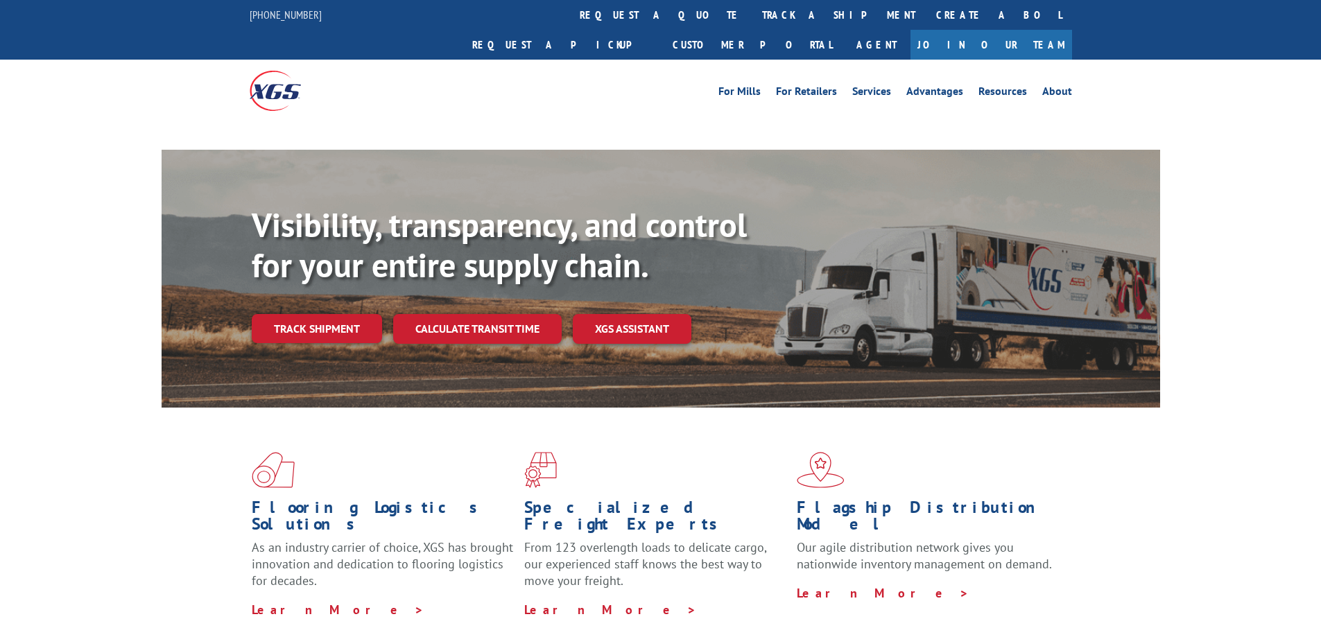  What do you see at coordinates (655, 570) in the screenshot?
I see `p: From 123 overlength loads to delicate cargo, our experienced staff knows the best way to move you...` at bounding box center [655, 570].